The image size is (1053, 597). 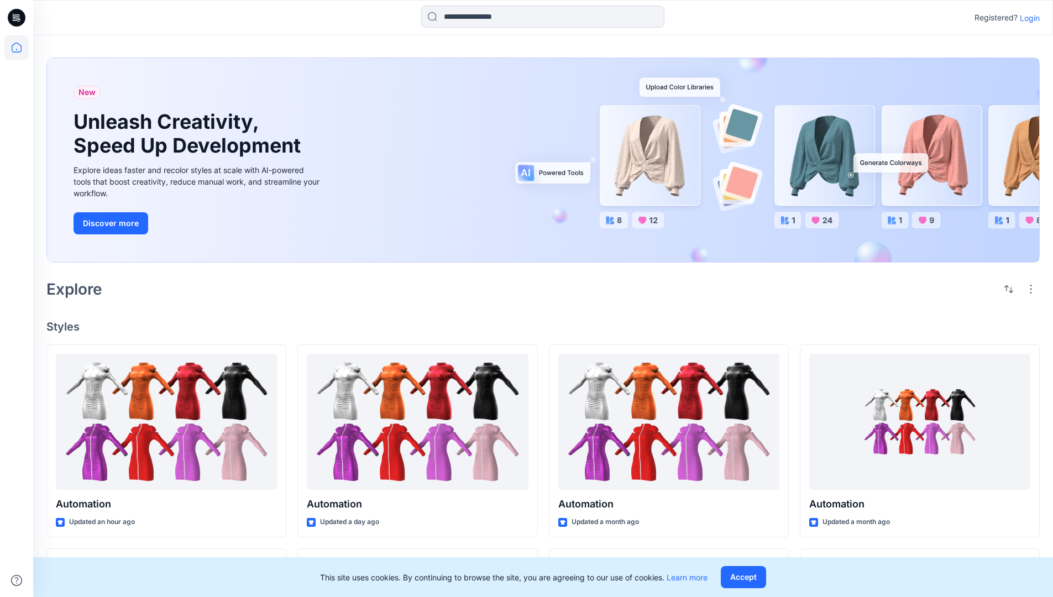 I want to click on button: Discover more, so click(x=111, y=223).